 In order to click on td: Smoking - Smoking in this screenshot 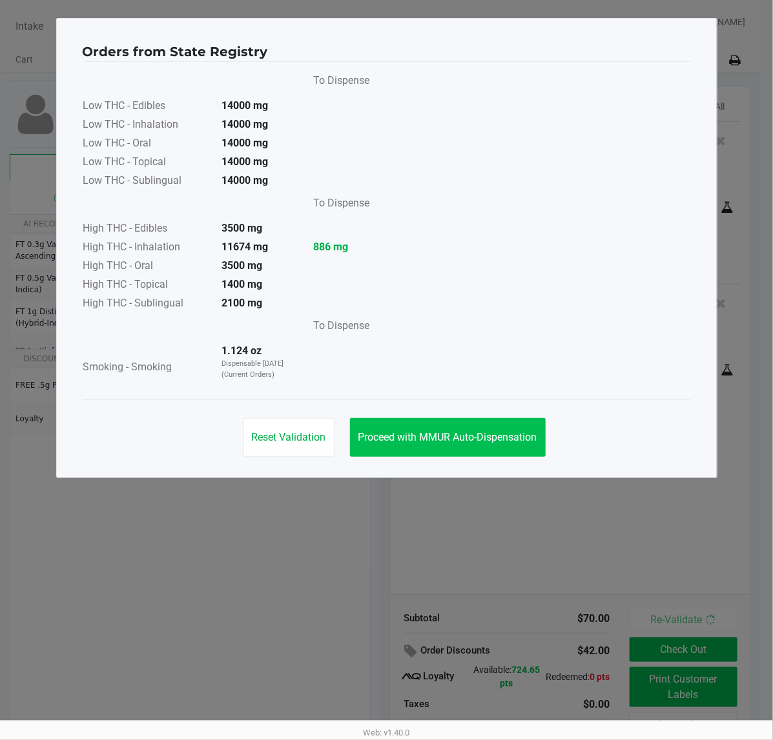, I will do `click(147, 368)`.